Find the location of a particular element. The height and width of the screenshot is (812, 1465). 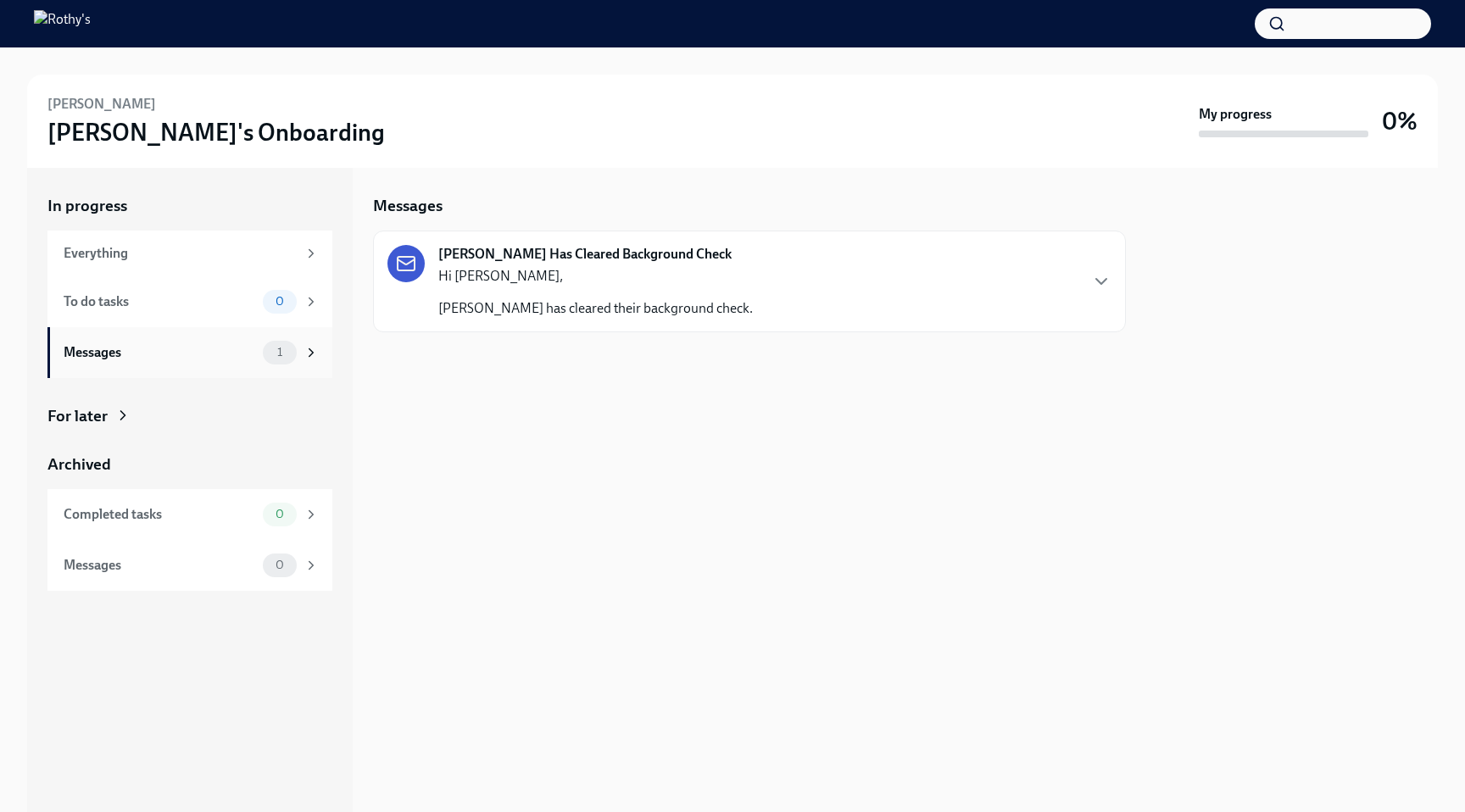

span: 1 is located at coordinates (279, 352).